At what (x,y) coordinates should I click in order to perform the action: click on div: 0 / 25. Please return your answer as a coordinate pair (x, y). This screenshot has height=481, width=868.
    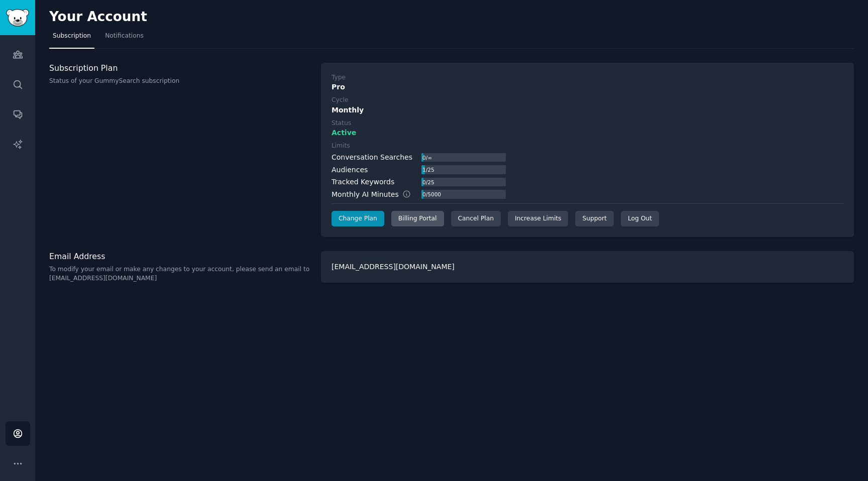
    Looking at the image, I should click on (428, 182).